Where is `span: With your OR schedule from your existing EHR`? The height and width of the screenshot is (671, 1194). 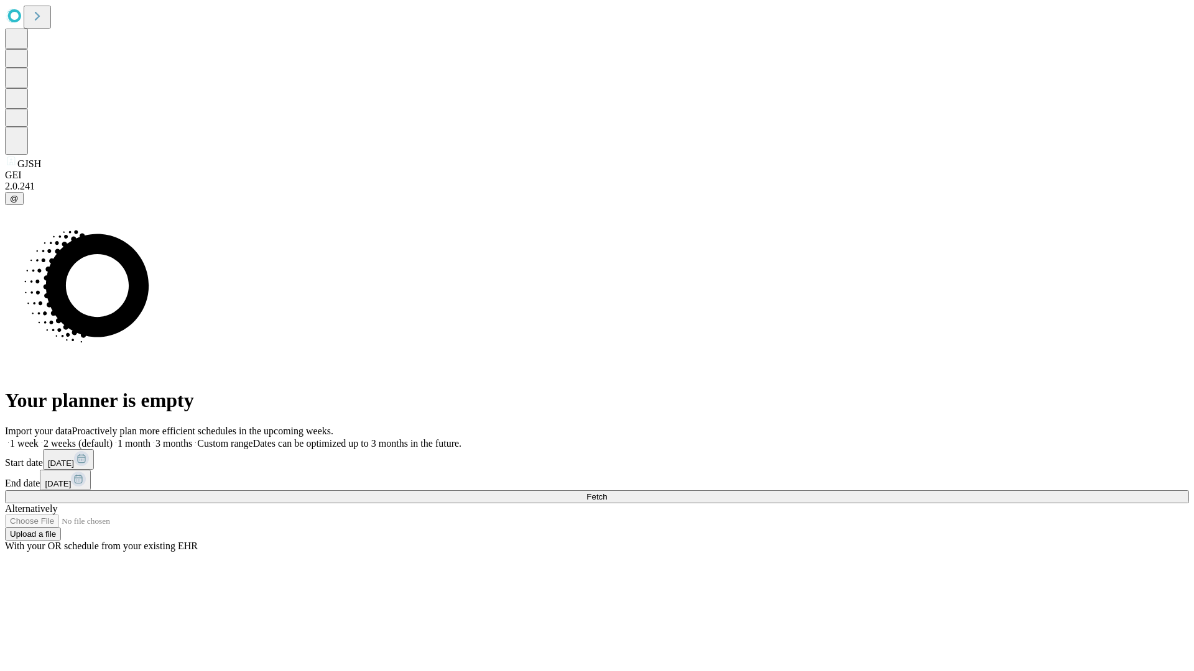
span: With your OR schedule from your existing EHR is located at coordinates (101, 546).